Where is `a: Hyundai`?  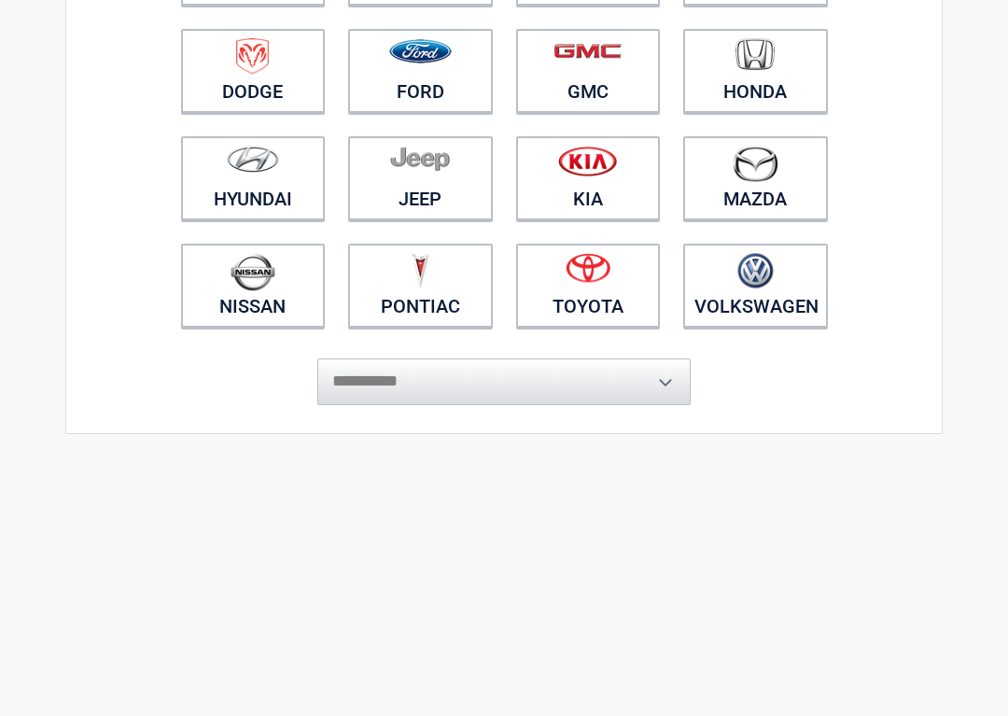
a: Hyundai is located at coordinates (253, 178).